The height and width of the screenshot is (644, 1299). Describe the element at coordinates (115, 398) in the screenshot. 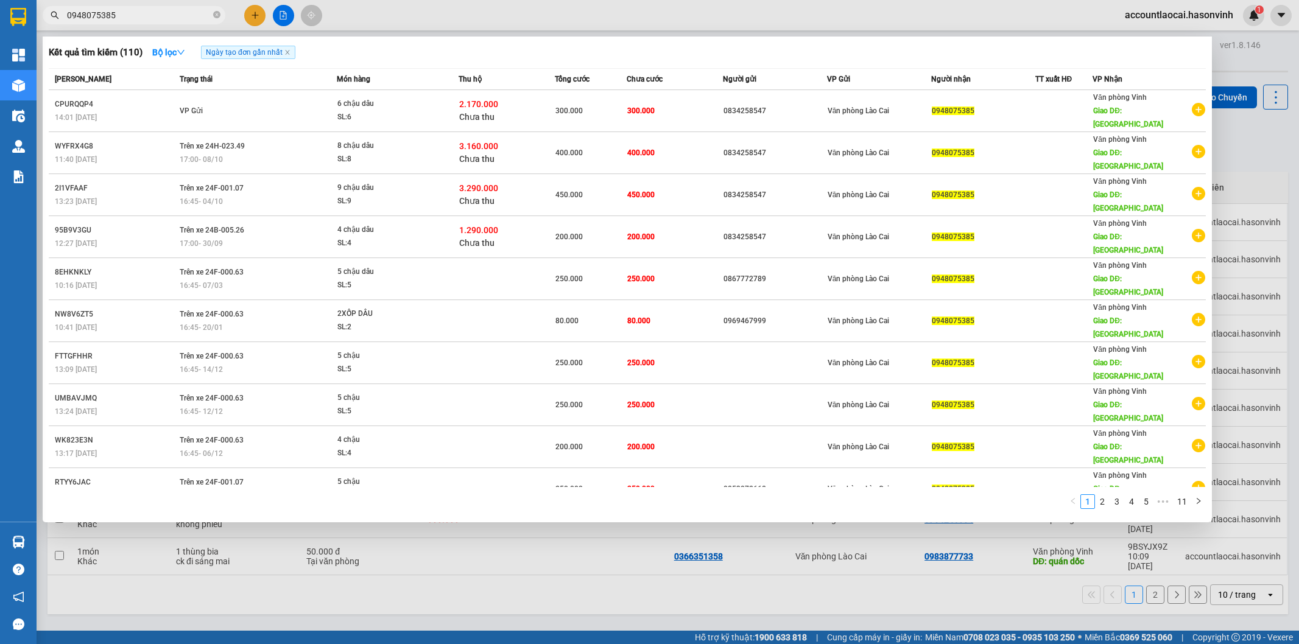

I see `div: UMBAVJMQ` at that location.